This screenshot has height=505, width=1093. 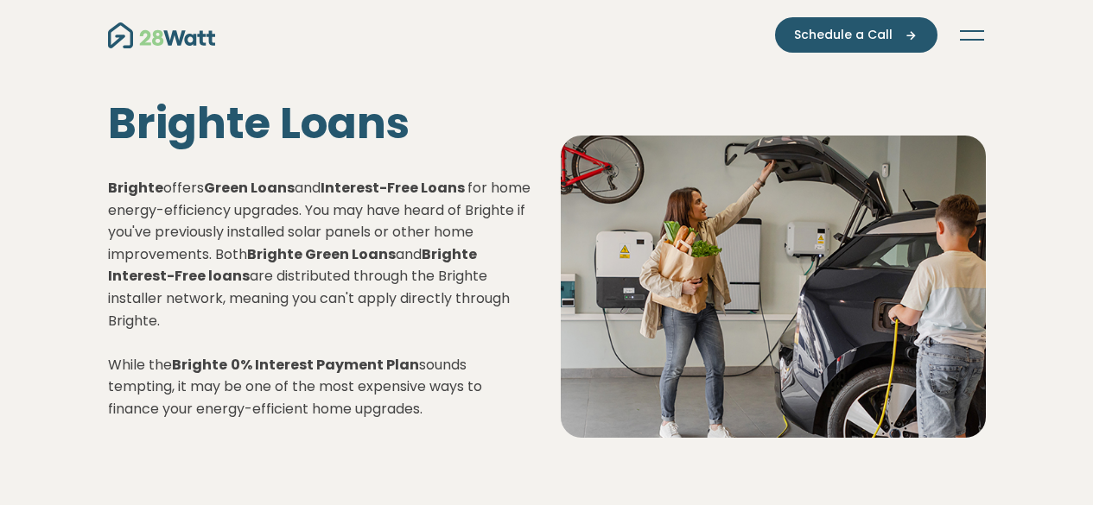 I want to click on img: 28Watt, so click(x=162, y=35).